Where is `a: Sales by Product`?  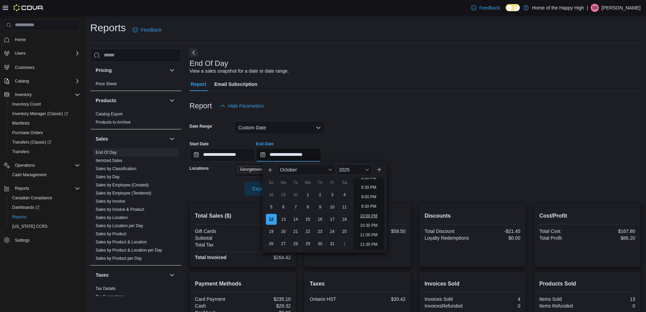
a: Sales by Product is located at coordinates (111, 234).